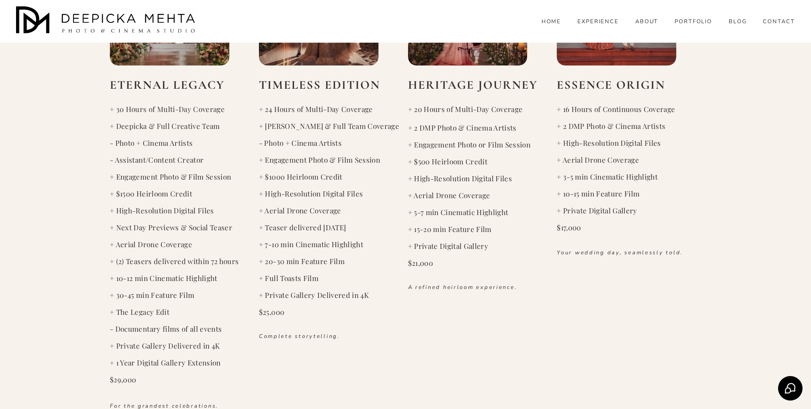 Image resolution: width=811 pixels, height=409 pixels. I want to click on code: + 1 Year Digital Gallery Extension, so click(165, 362).